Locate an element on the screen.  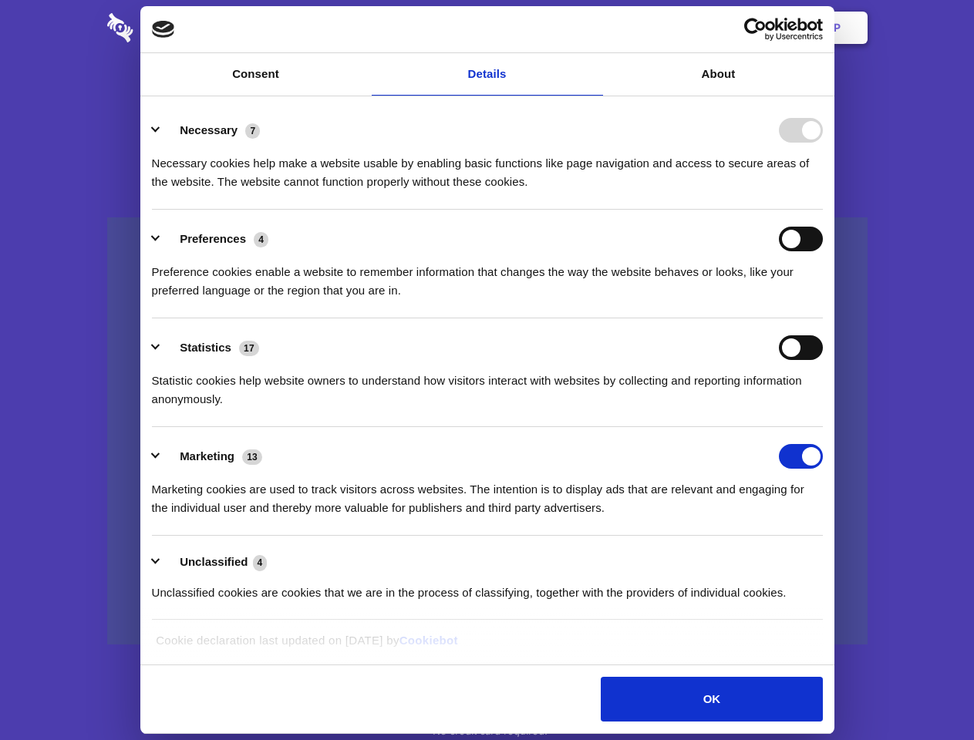
a: Details is located at coordinates (487, 74).